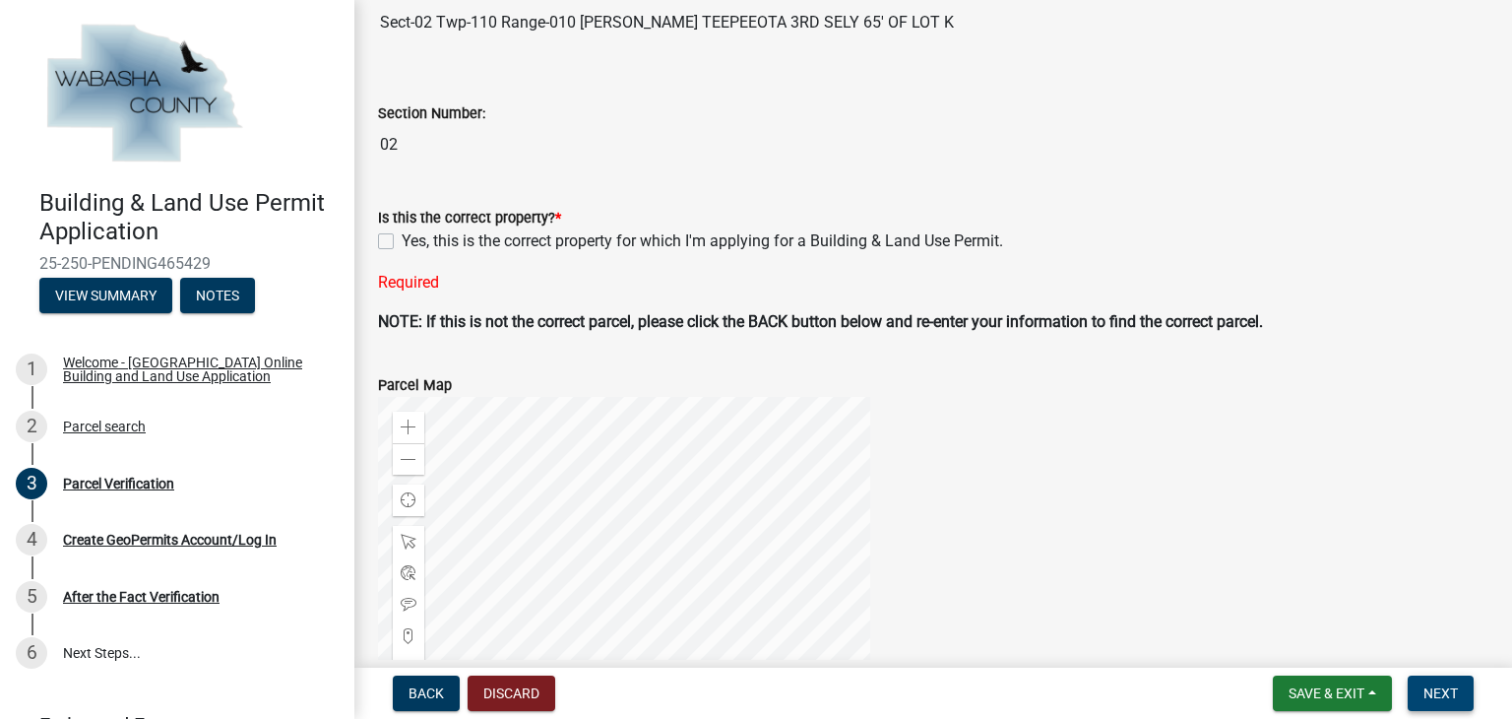 Image resolution: width=1512 pixels, height=719 pixels. Describe the element at coordinates (408, 427) in the screenshot. I see `div: Zoom in` at that location.